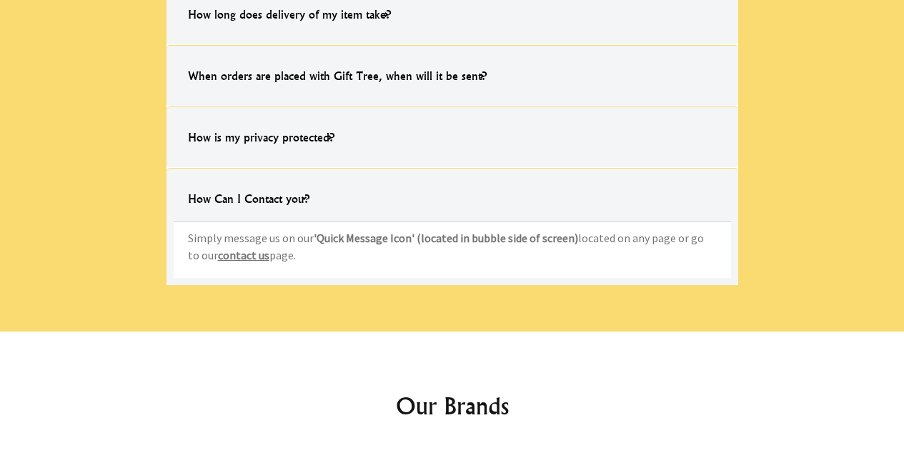  I want to click on h4: How is my privacy protected?, so click(261, 137).